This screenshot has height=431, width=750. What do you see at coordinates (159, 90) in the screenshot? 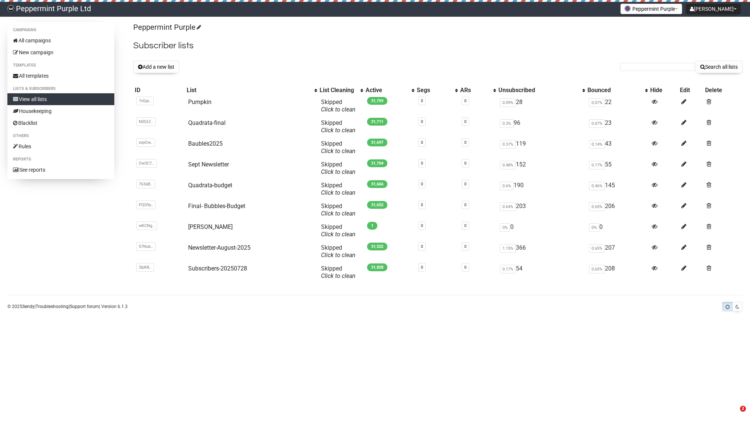
I see `th: ID: No sort applied, sorting is disabled` at bounding box center [159, 90].